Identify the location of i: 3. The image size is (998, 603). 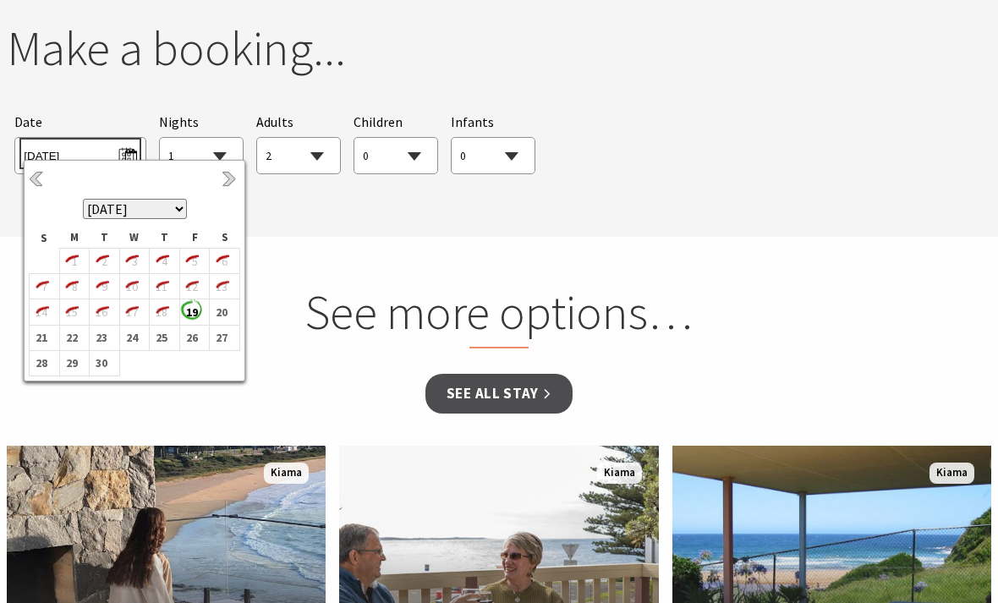
(131, 261).